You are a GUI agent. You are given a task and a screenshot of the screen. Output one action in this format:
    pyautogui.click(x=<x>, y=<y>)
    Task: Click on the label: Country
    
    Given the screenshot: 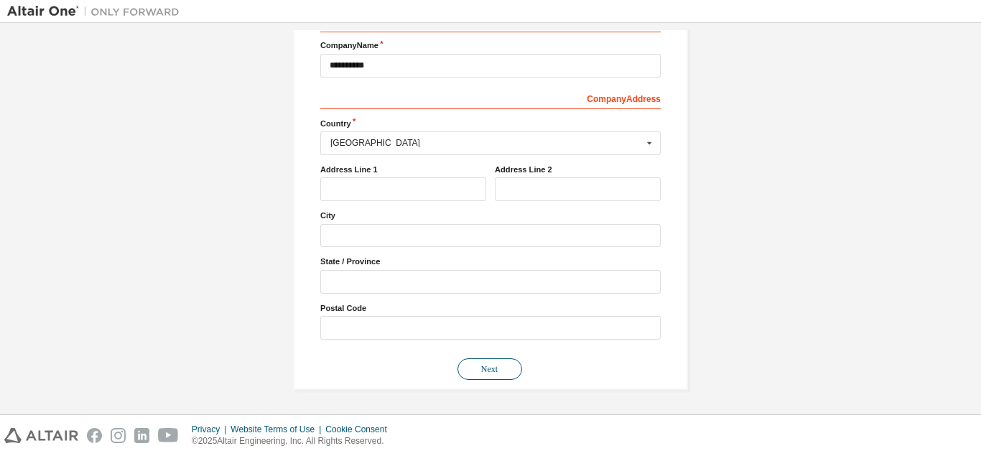 What is the action you would take?
    pyautogui.click(x=491, y=124)
    